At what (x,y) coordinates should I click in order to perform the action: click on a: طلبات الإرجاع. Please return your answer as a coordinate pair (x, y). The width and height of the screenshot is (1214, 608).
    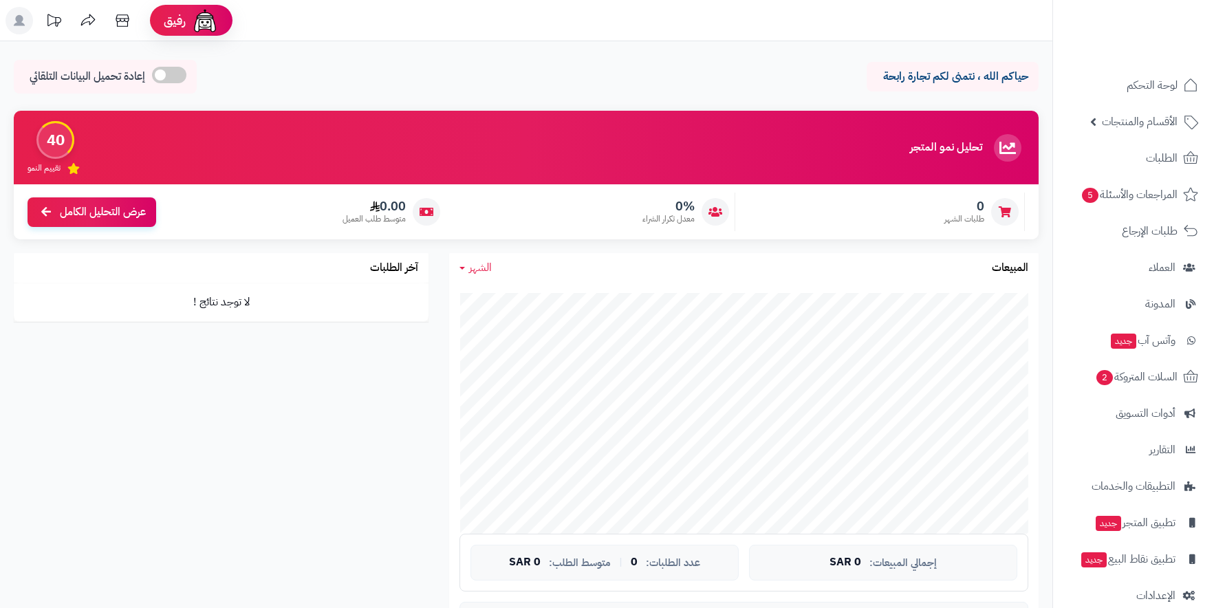
    Looking at the image, I should click on (1133, 231).